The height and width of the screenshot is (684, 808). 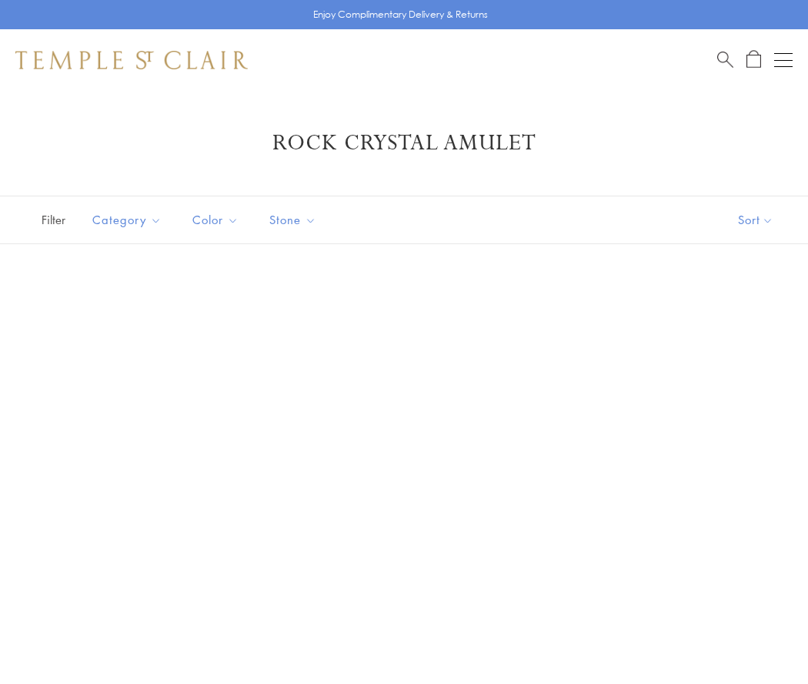 What do you see at coordinates (754, 59) in the screenshot?
I see `a: Open Shopping Bag` at bounding box center [754, 59].